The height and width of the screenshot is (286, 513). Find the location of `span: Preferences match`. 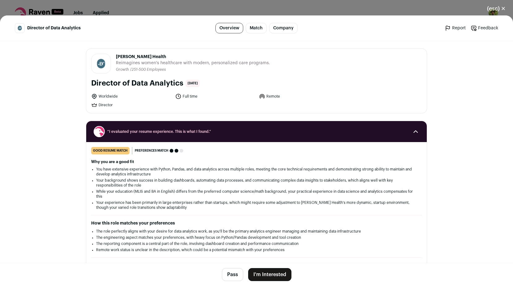

span: Preferences match is located at coordinates (151, 151).